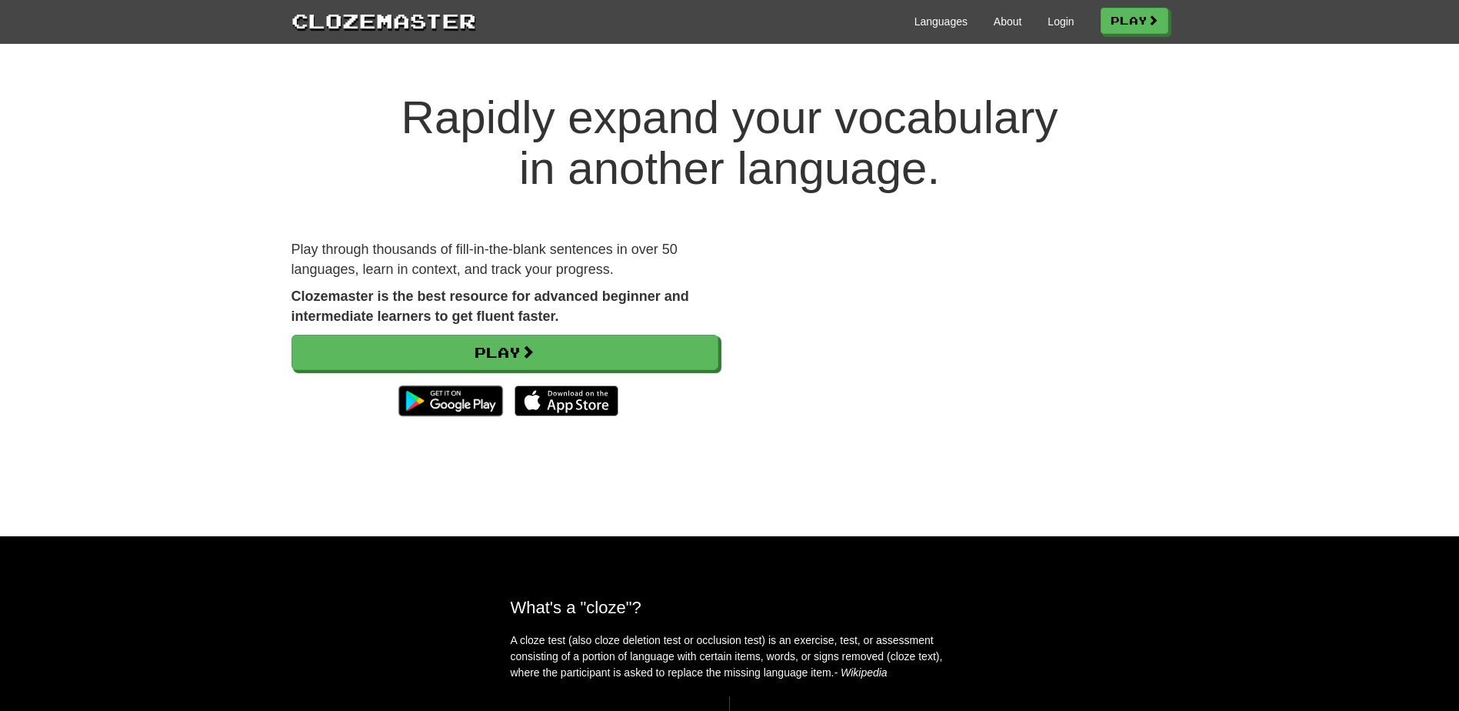 This screenshot has height=711, width=1459. What do you see at coordinates (861, 672) in the screenshot?
I see `em: - Wikipedia` at bounding box center [861, 672].